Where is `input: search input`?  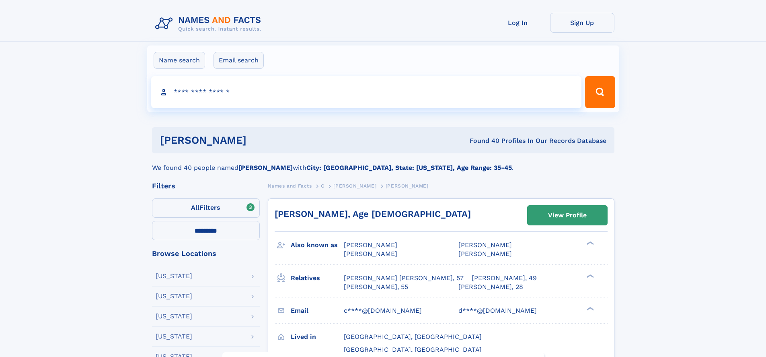 input: search input is located at coordinates (366, 92).